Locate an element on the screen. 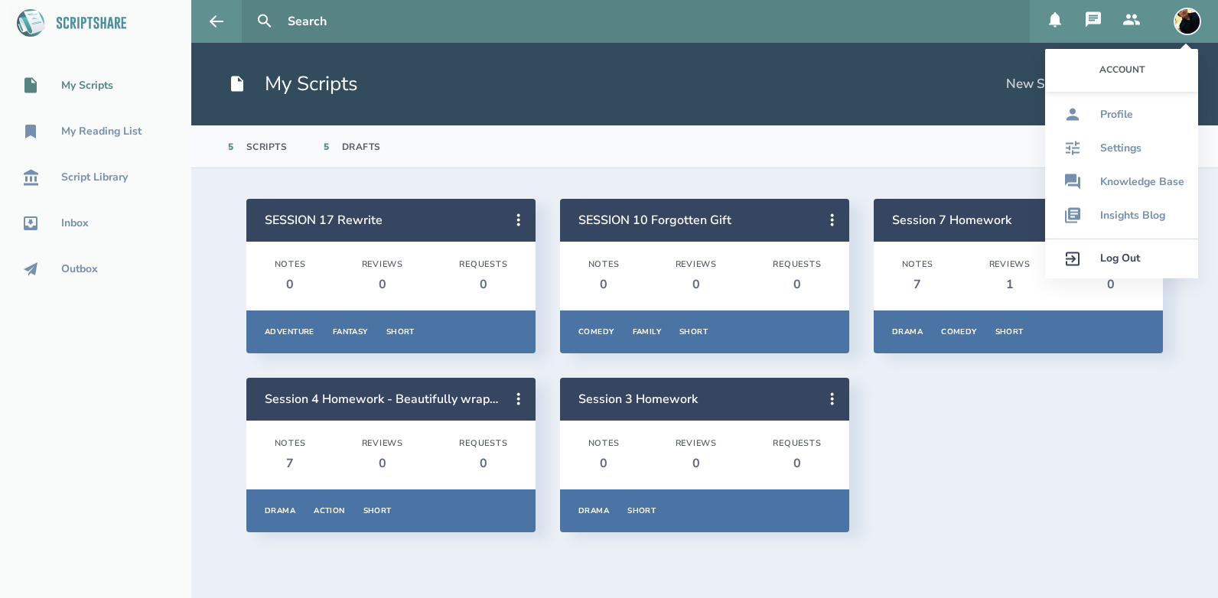 Image resolution: width=1218 pixels, height=598 pixels. div: Settings is located at coordinates (1121, 148).